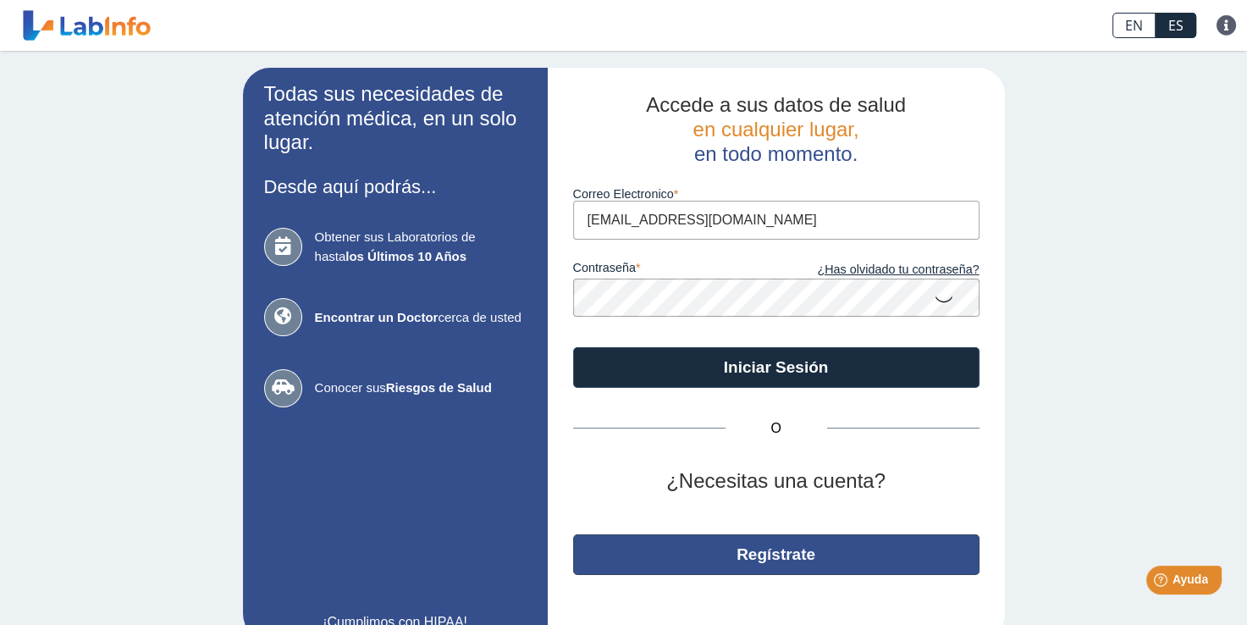 The height and width of the screenshot is (625, 1247). What do you see at coordinates (776, 481) in the screenshot?
I see `h2: ¿Necesitas una cuenta?` at bounding box center [776, 481].